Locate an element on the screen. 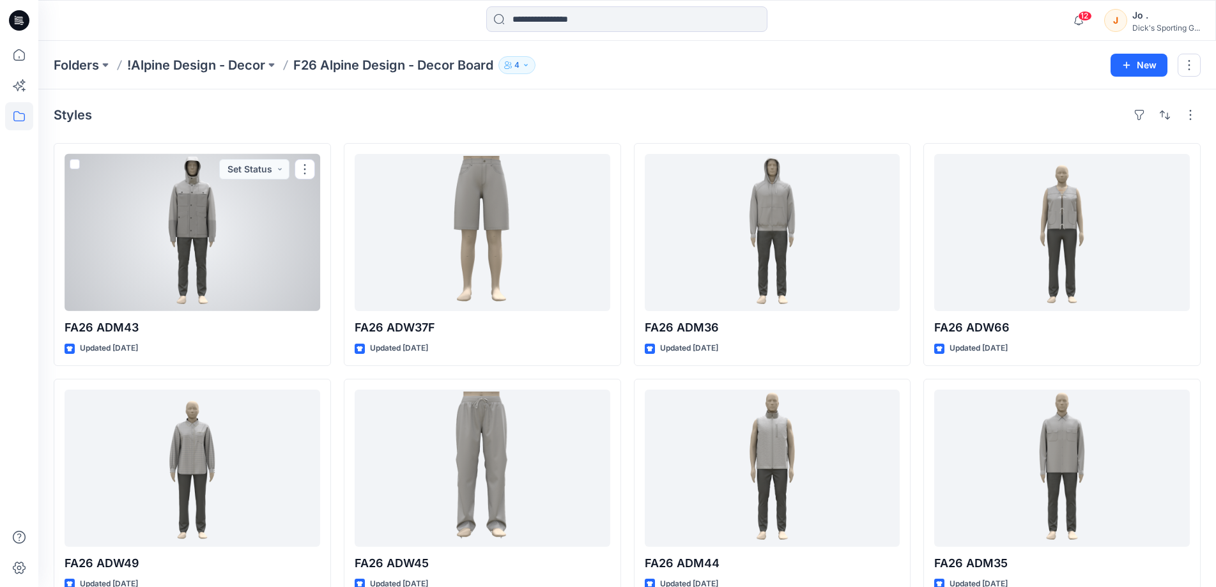 This screenshot has height=587, width=1216. a: FA26 ADM44 is located at coordinates (773, 469).